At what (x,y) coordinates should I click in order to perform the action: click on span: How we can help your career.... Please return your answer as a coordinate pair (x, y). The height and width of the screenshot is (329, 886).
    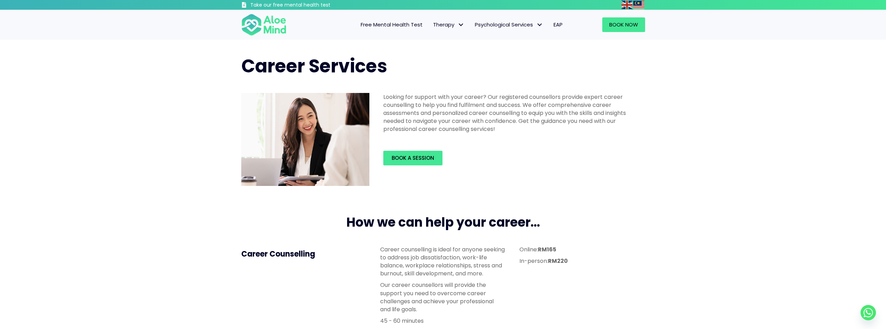
    Looking at the image, I should click on (443, 222).